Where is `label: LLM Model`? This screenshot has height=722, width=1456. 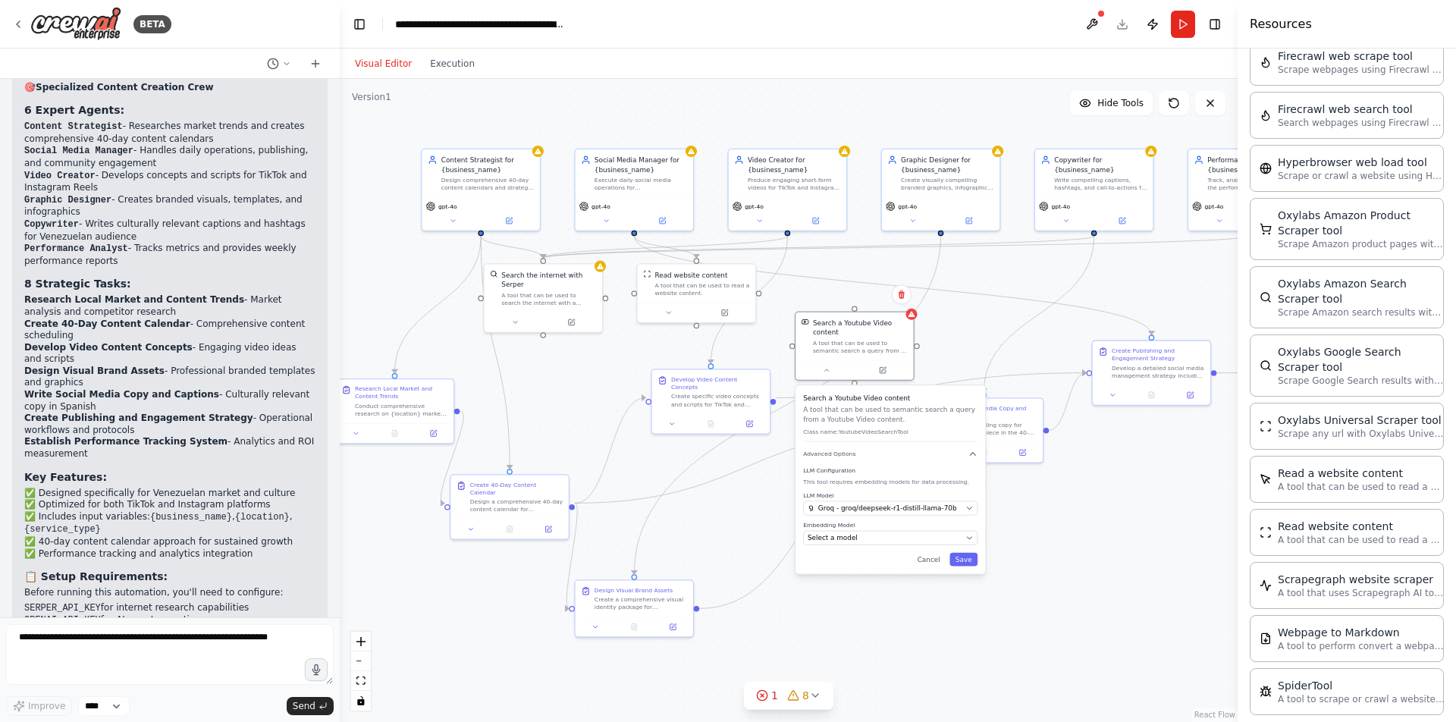
label: LLM Model is located at coordinates (890, 495).